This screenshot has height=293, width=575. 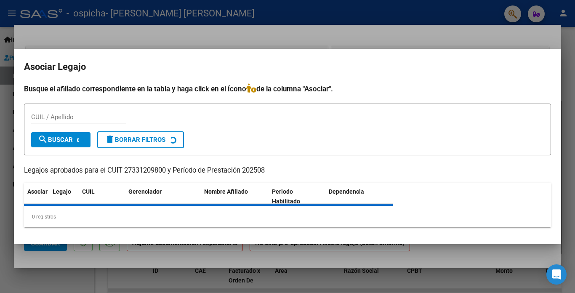 What do you see at coordinates (288, 89) in the screenshot?
I see `h4: Busque el afiliado correspondiente en la tabla y haga click en el ícono de la columna "Asociar".` at bounding box center [288, 89].